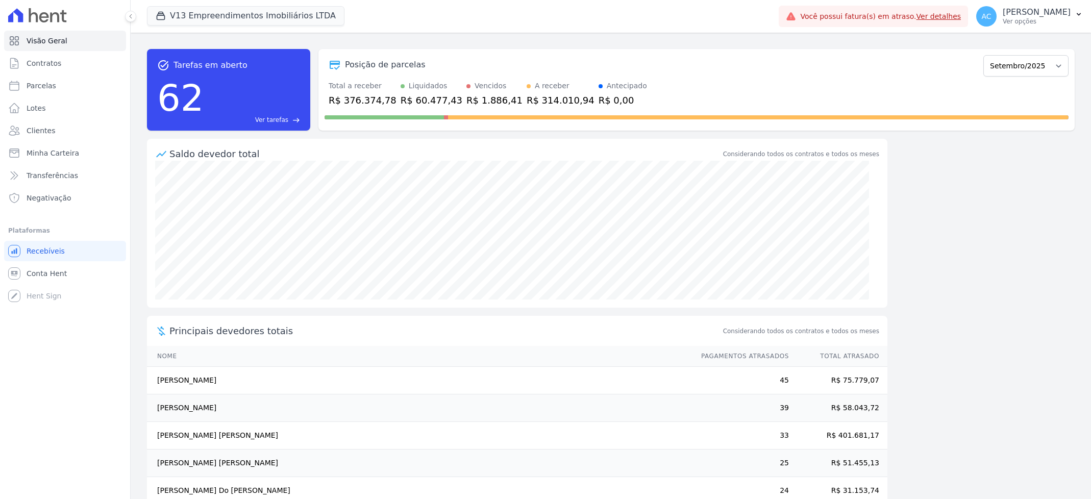  I want to click on td: R$ 51.455,13, so click(839, 464).